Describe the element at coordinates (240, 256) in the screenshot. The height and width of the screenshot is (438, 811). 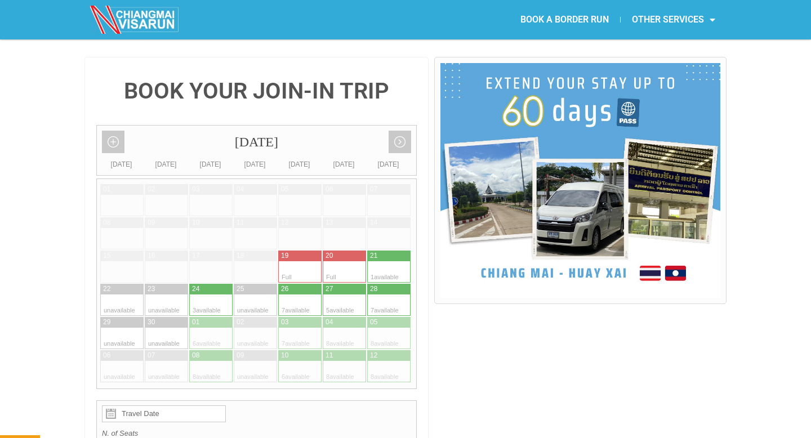
I see `div: 18` at that location.